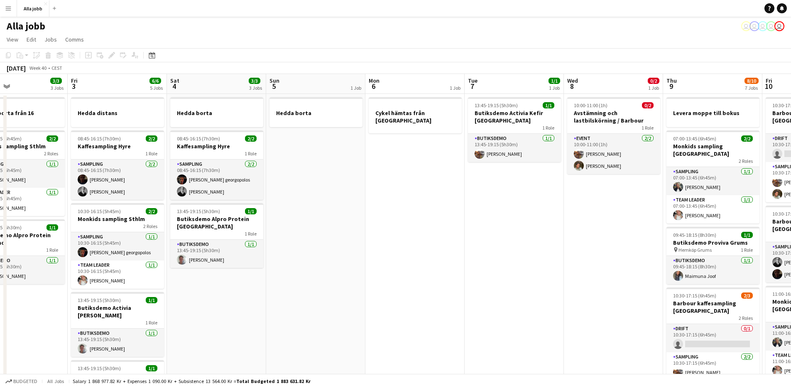 The width and height of the screenshot is (791, 388). Describe the element at coordinates (754, 26) in the screenshot. I see `app-user-avatar: August Löfgren` at that location.